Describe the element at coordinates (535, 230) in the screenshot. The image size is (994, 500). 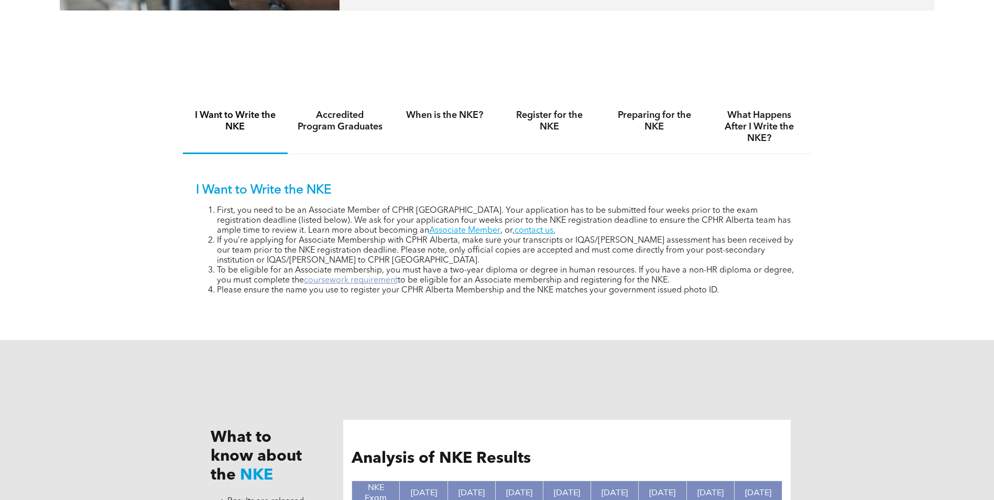
I see `a: contact us.` at that location.